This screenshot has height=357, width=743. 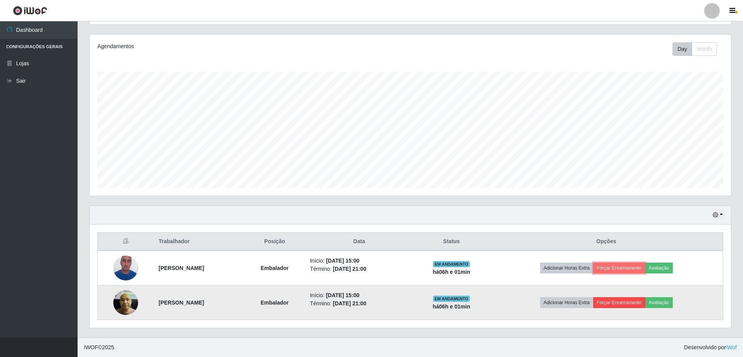 What do you see at coordinates (359, 241) in the screenshot?
I see `th: Data` at bounding box center [359, 241].